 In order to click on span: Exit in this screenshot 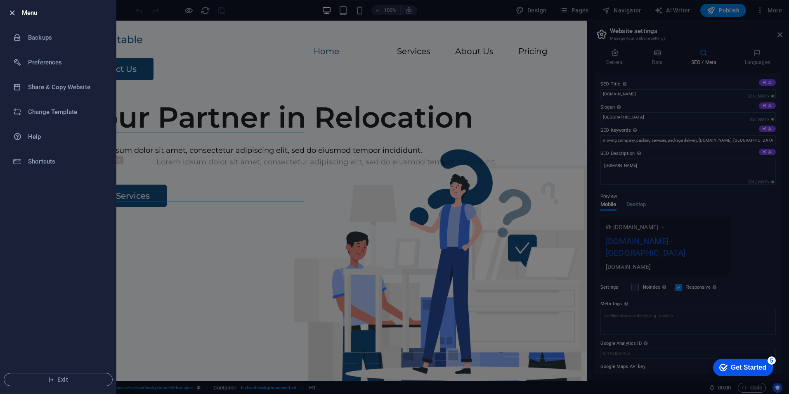, I will do `click(58, 379)`.